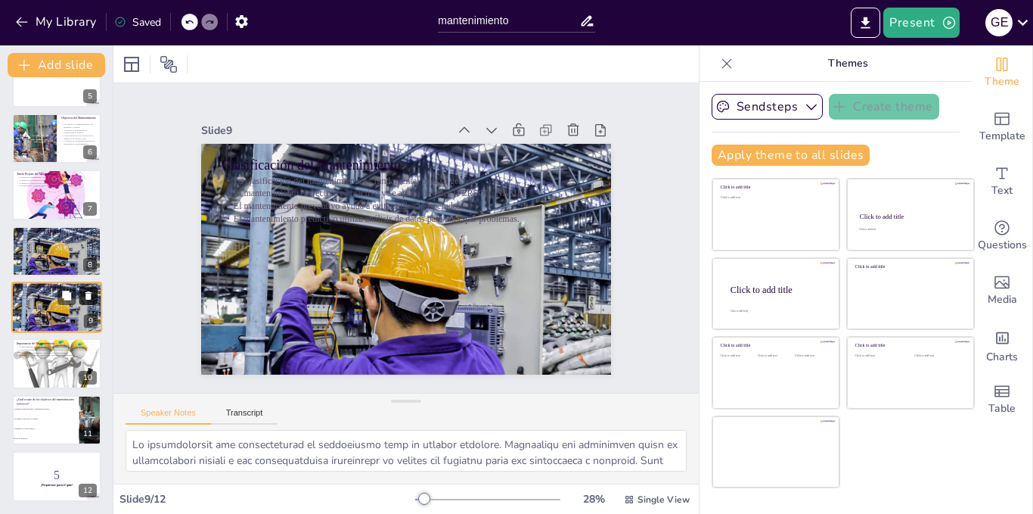 The image size is (1033, 514). Describe the element at coordinates (594, 498) in the screenshot. I see `div: 28 %` at that location.